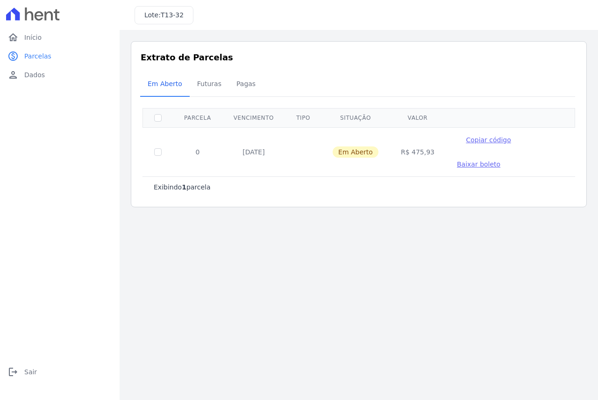 This screenshot has width=598, height=400. What do you see at coordinates (418, 117) in the screenshot?
I see `th: Valor` at bounding box center [418, 117].